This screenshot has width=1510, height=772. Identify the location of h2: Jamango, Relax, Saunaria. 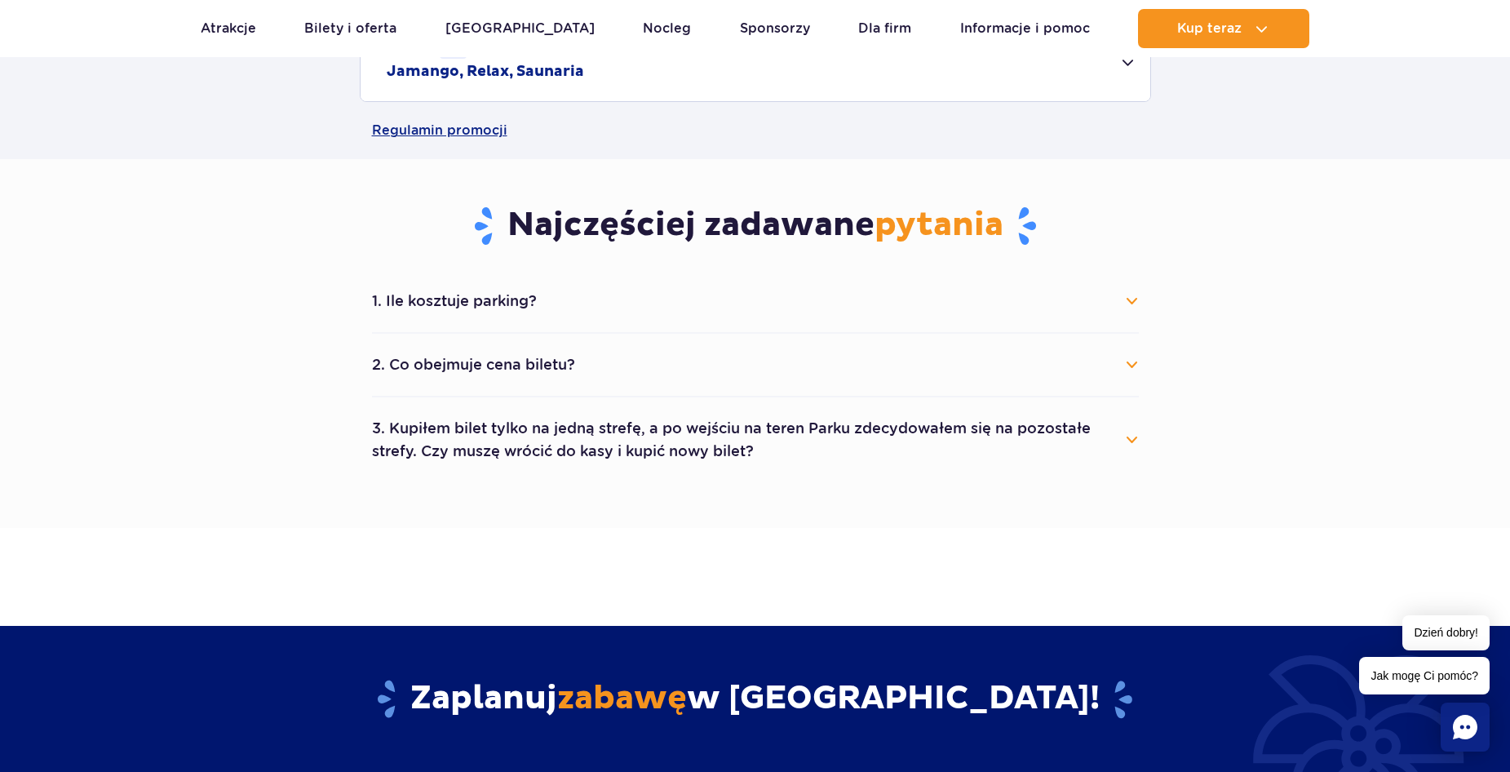
(485, 72).